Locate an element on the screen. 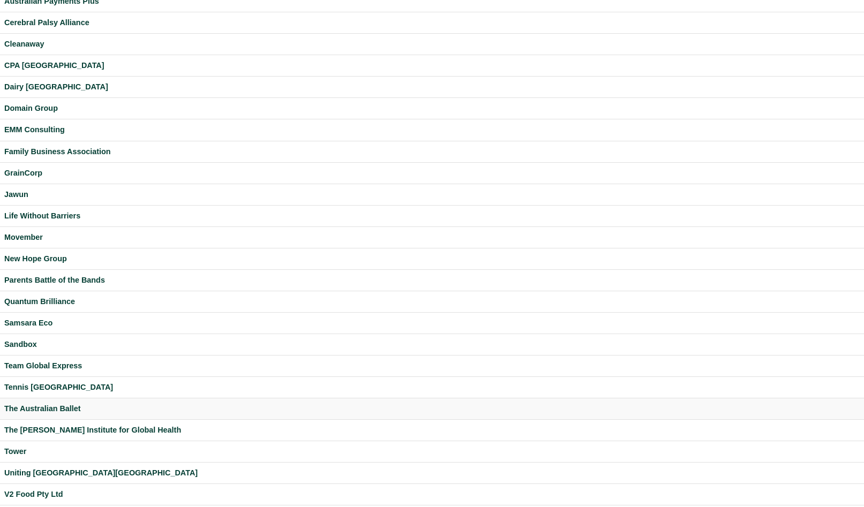 Image resolution: width=864 pixels, height=507 pixels. a: Samsara Eco is located at coordinates (432, 323).